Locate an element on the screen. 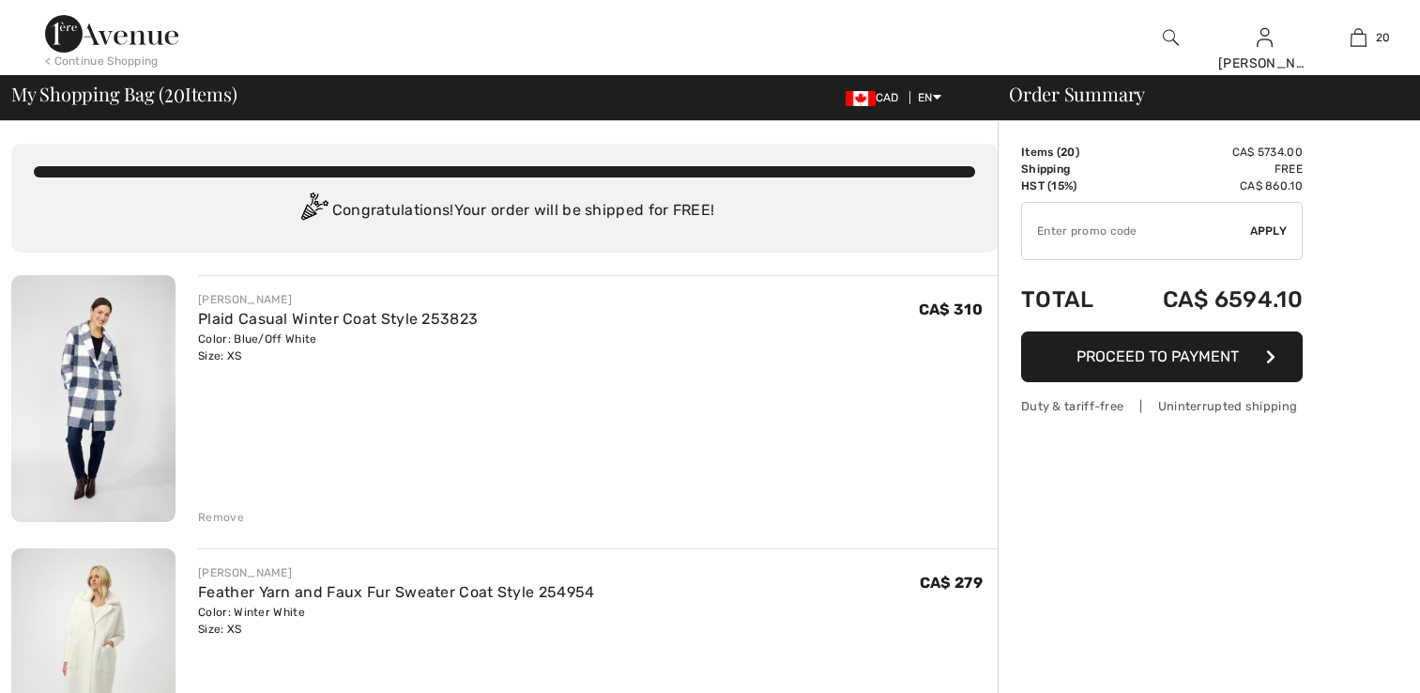 The height and width of the screenshot is (693, 1420). td: CA$ 860.10 is located at coordinates (1210, 186).